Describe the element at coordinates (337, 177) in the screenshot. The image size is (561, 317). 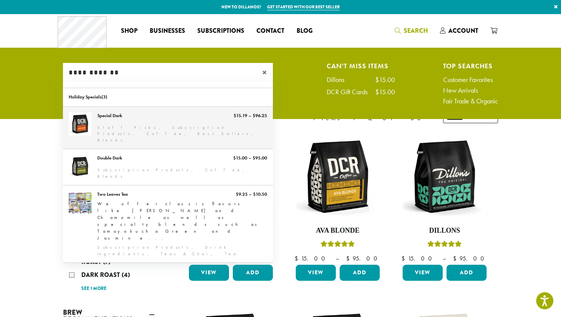
I see `img: DCR-12oz-Ava-Blonde-Stock-scaled.png` at that location.